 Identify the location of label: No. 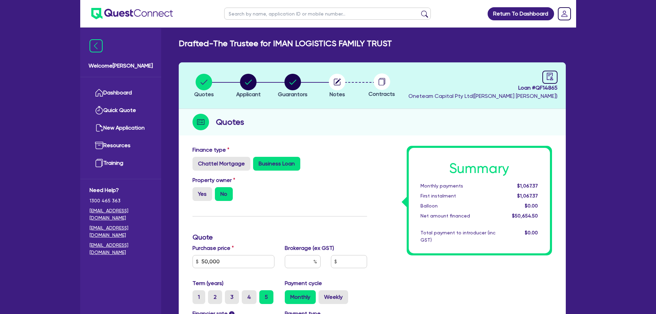
(224, 194).